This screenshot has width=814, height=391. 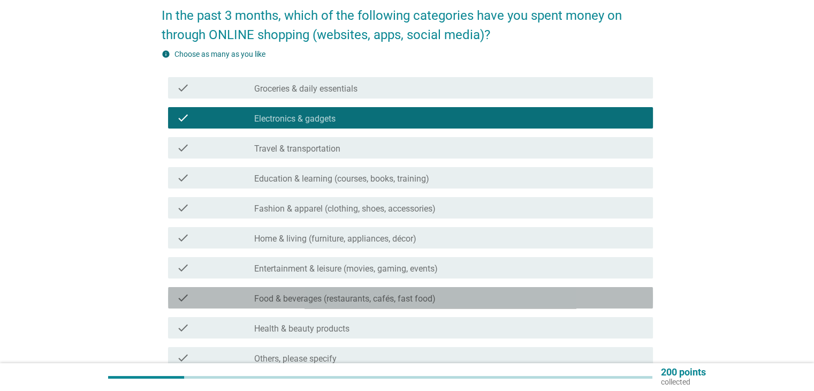 I want to click on label: Groceries & daily essentials, so click(x=306, y=89).